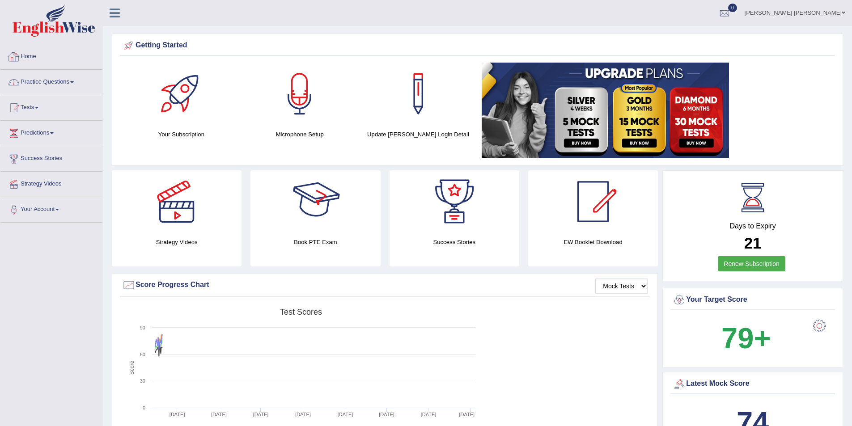 The image size is (852, 426). Describe the element at coordinates (753, 384) in the screenshot. I see `div: Latest Mock Score` at that location.